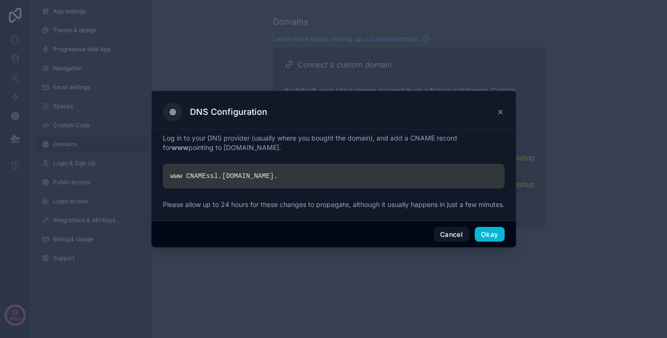  I want to click on p: Please allow up to 24 hours for these changes to propagate, although it usually happens in just a..., so click(334, 205).